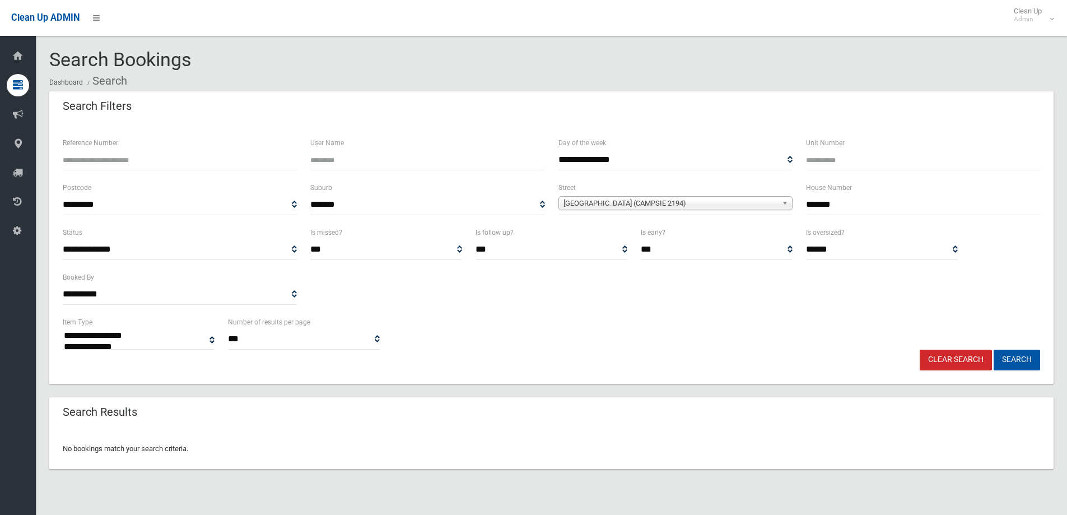 The width and height of the screenshot is (1067, 515). Describe the element at coordinates (495, 233) in the screenshot. I see `label: Is follow up?` at that location.